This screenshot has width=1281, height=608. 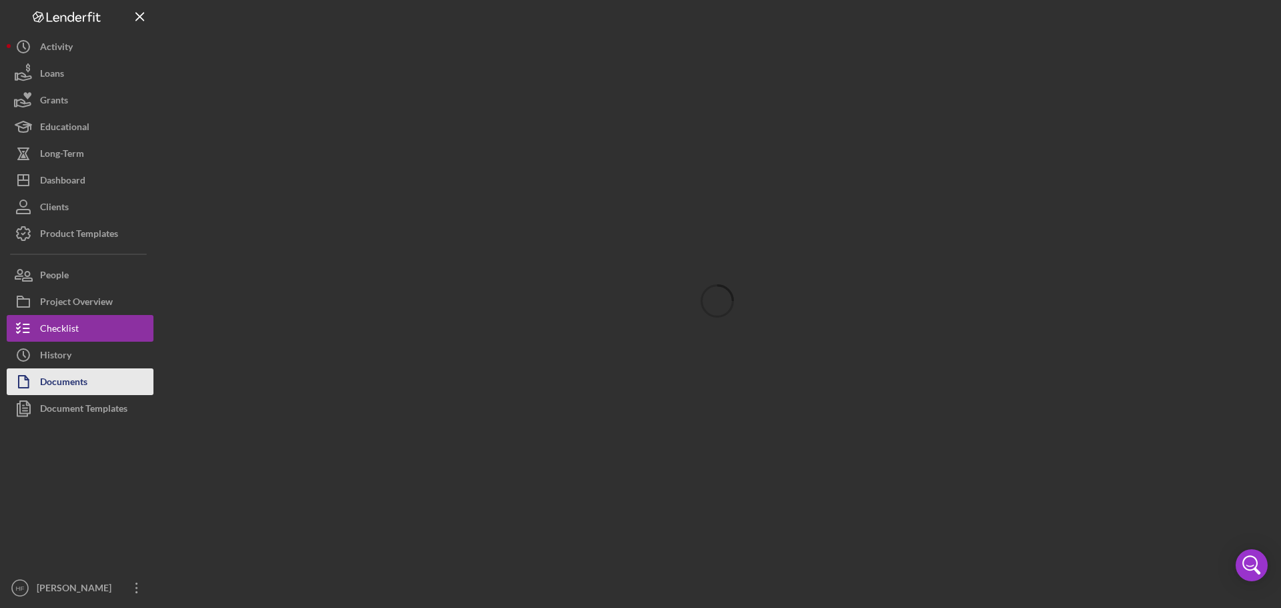 What do you see at coordinates (80, 302) in the screenshot?
I see `a: Project Overview` at bounding box center [80, 302].